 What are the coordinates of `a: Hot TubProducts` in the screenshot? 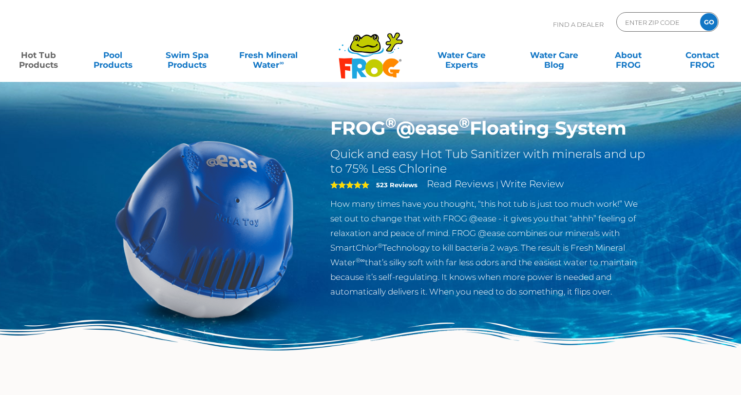 It's located at (39, 55).